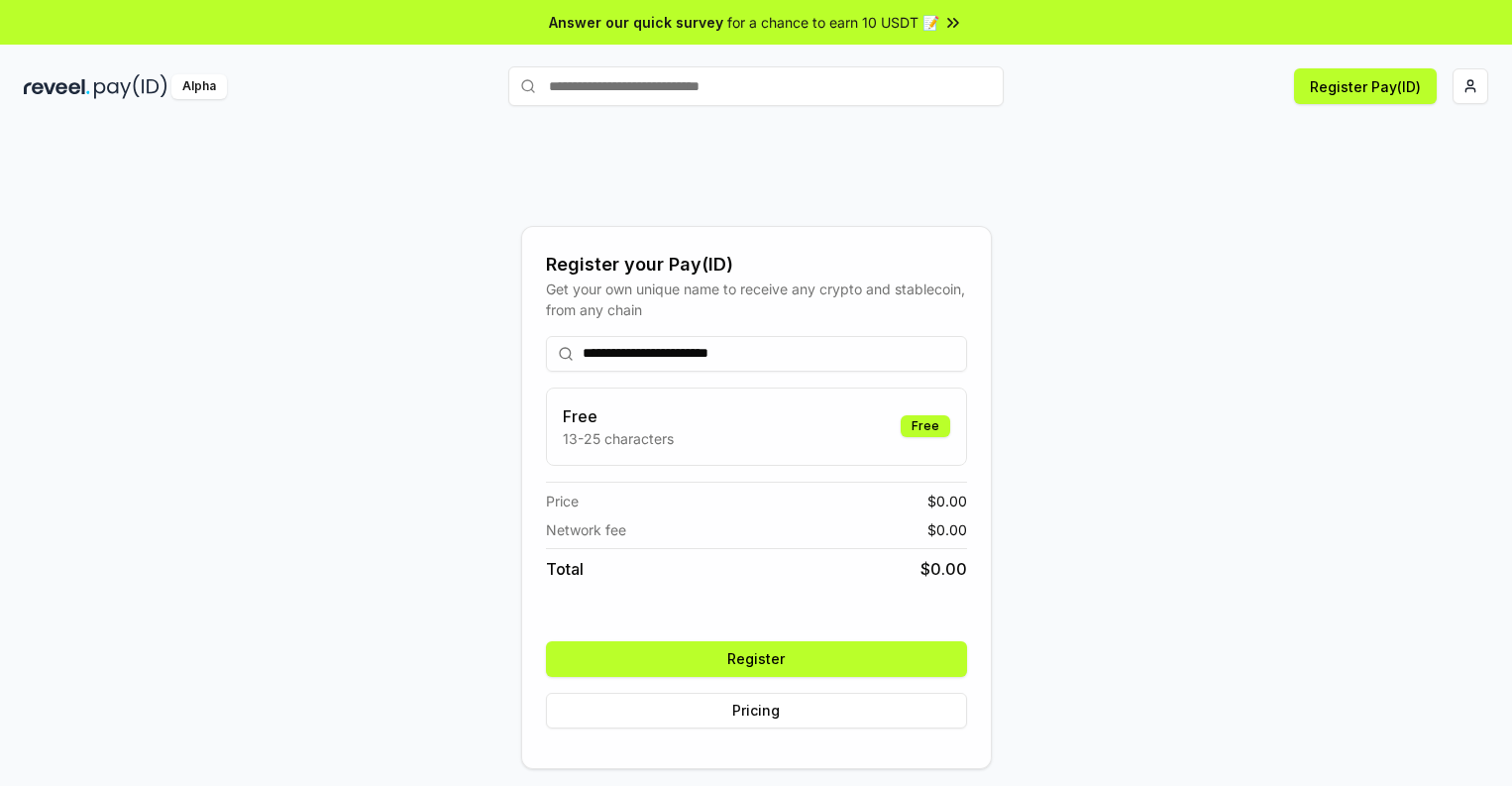  Describe the element at coordinates (200, 86) in the screenshot. I see `div: Alpha` at that location.